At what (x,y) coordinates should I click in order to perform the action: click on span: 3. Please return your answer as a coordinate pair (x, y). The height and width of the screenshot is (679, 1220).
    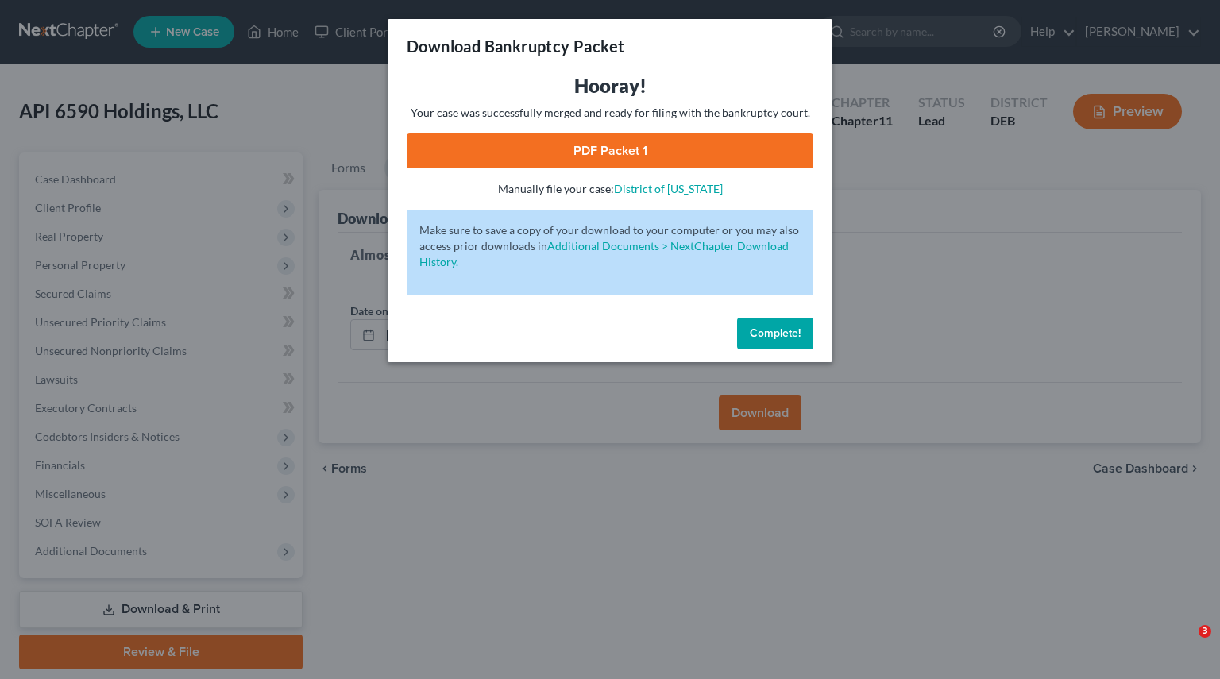
    Looking at the image, I should click on (1205, 632).